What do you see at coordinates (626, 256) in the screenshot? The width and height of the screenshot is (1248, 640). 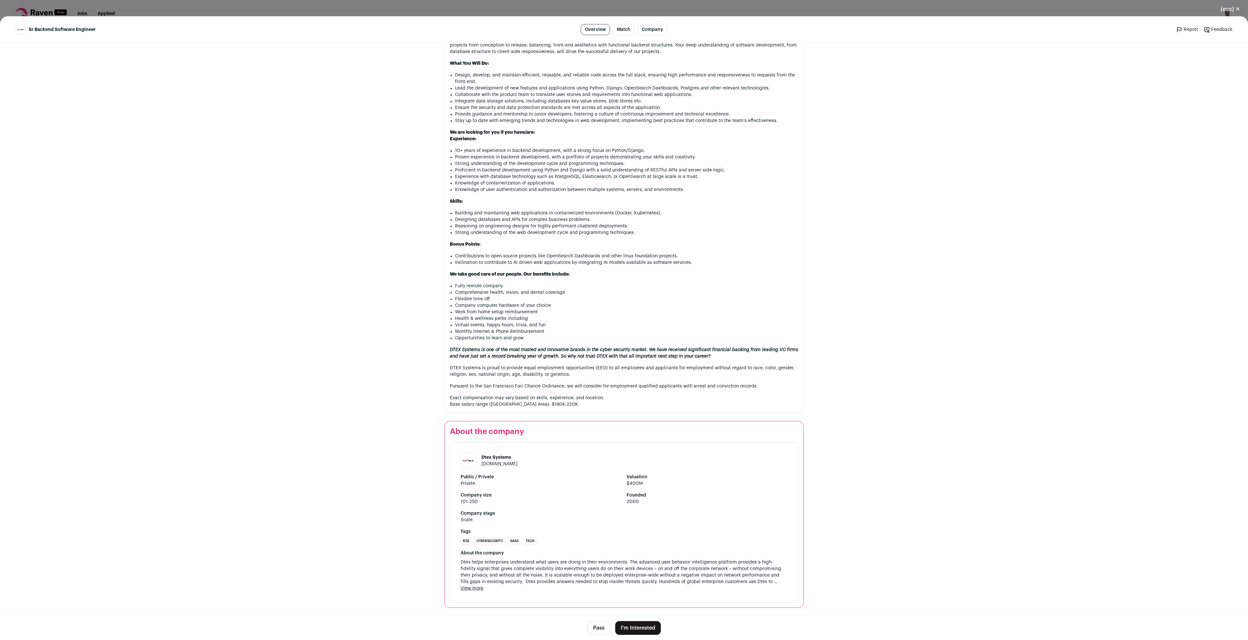 I see `li: Contributions to open-source projects like OpenSearch Dashboards and other linux foundation proje...` at bounding box center [626, 256].